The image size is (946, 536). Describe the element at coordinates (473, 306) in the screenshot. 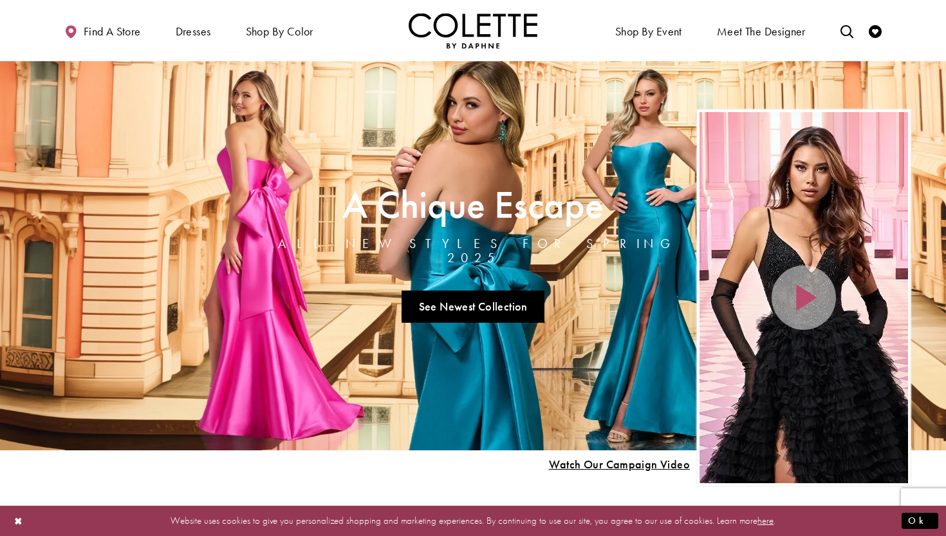

I see `a: See Newest Collection A Chique Escape All New Styles For Spring 2025` at that location.